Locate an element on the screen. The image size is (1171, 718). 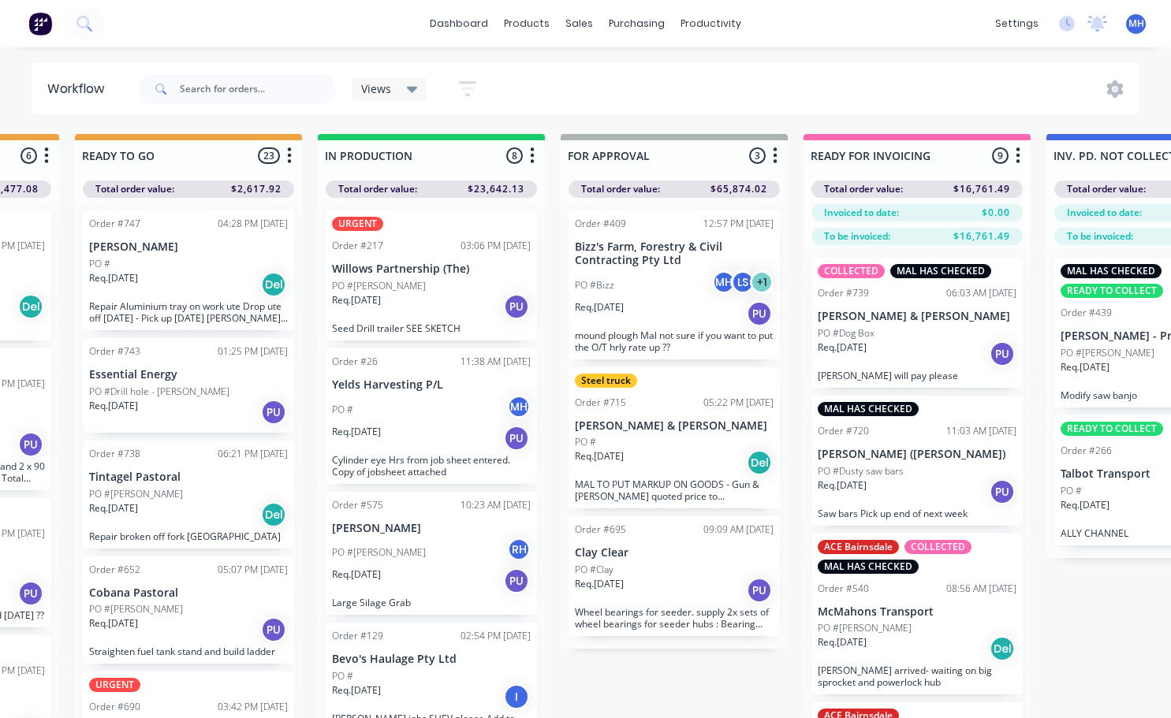
div: Order #743 is located at coordinates (114, 352).